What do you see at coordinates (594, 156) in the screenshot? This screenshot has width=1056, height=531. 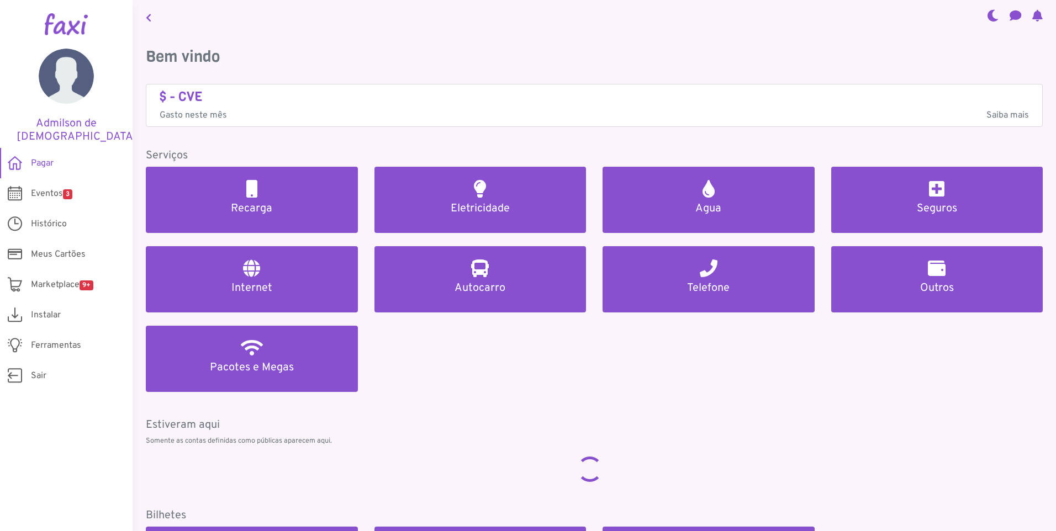 I see `h5: Serviços` at bounding box center [594, 156].